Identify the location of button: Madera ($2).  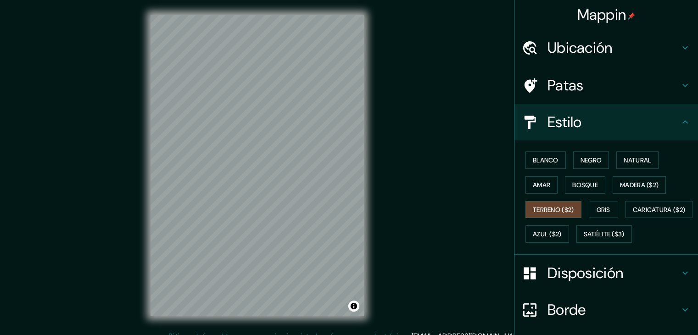
(640, 185).